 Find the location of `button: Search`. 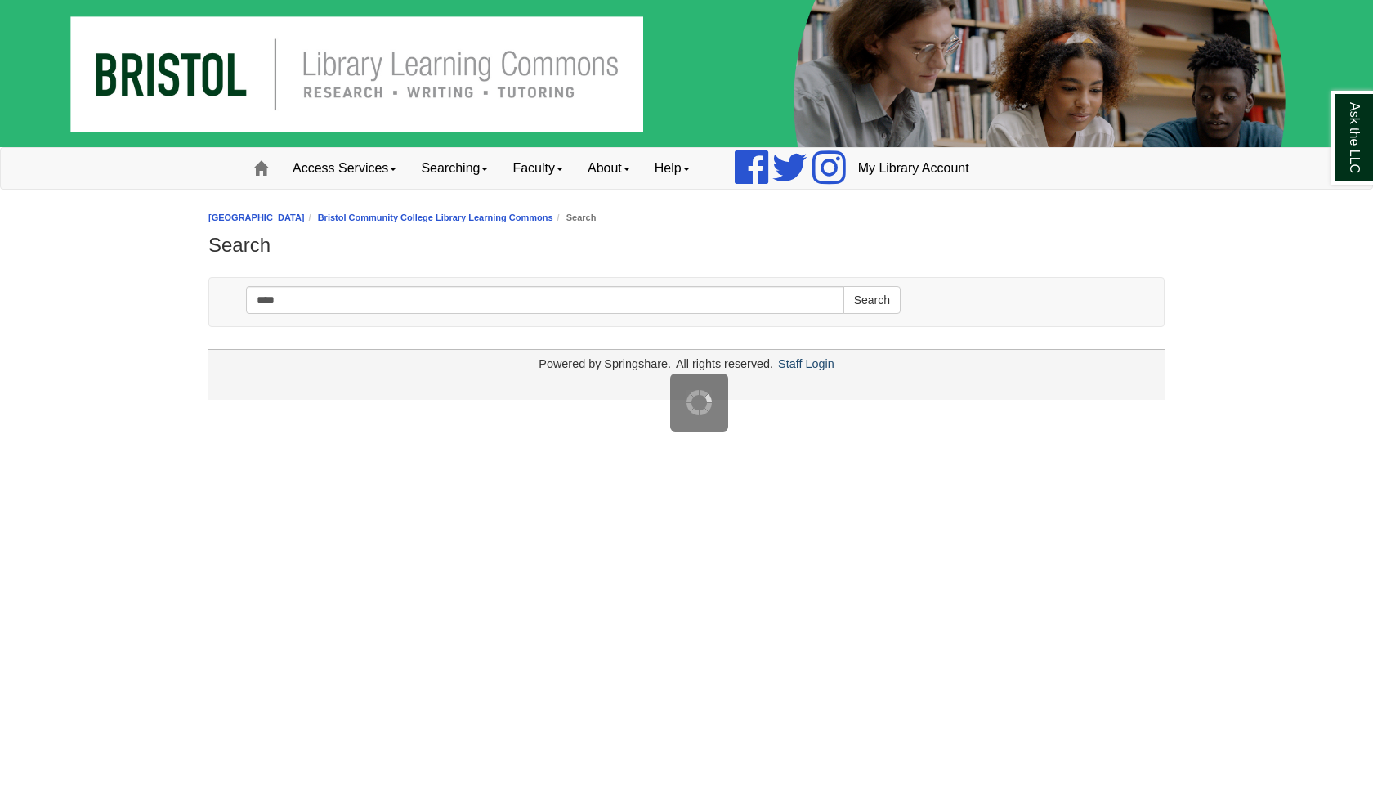

button: Search is located at coordinates (872, 300).